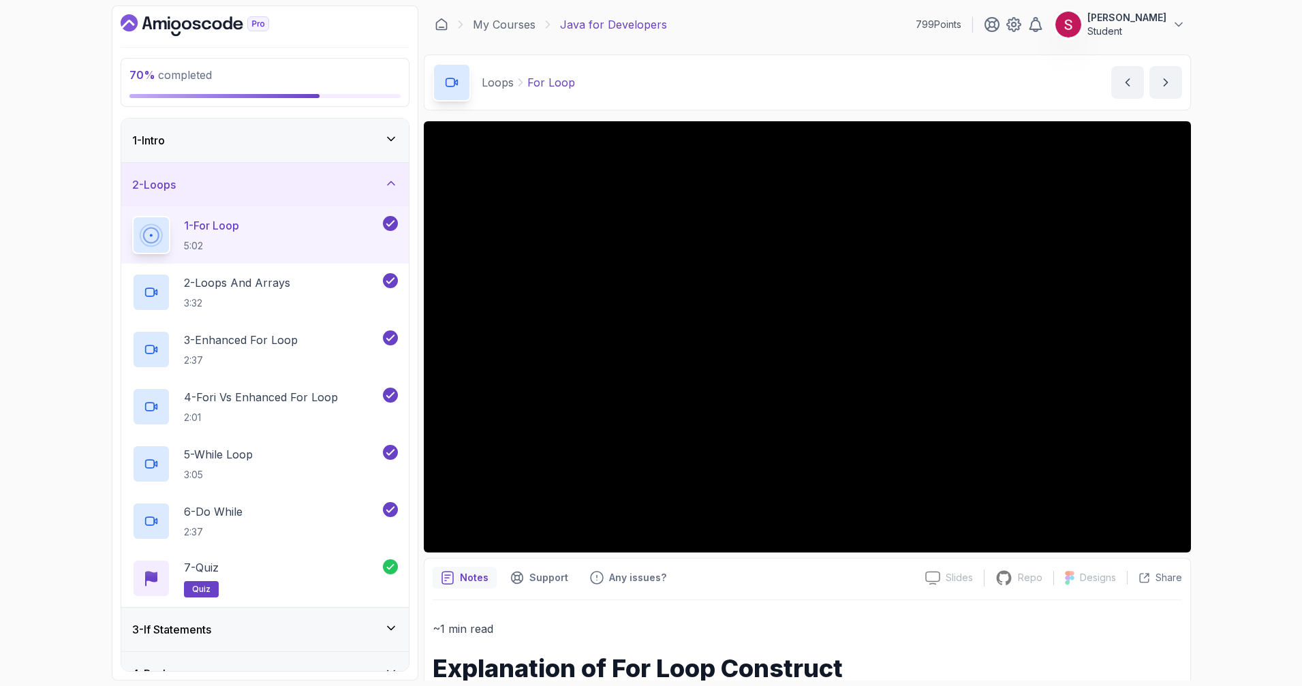 This screenshot has height=686, width=1302. Describe the element at coordinates (1128, 82) in the screenshot. I see `button: previous content` at that location.